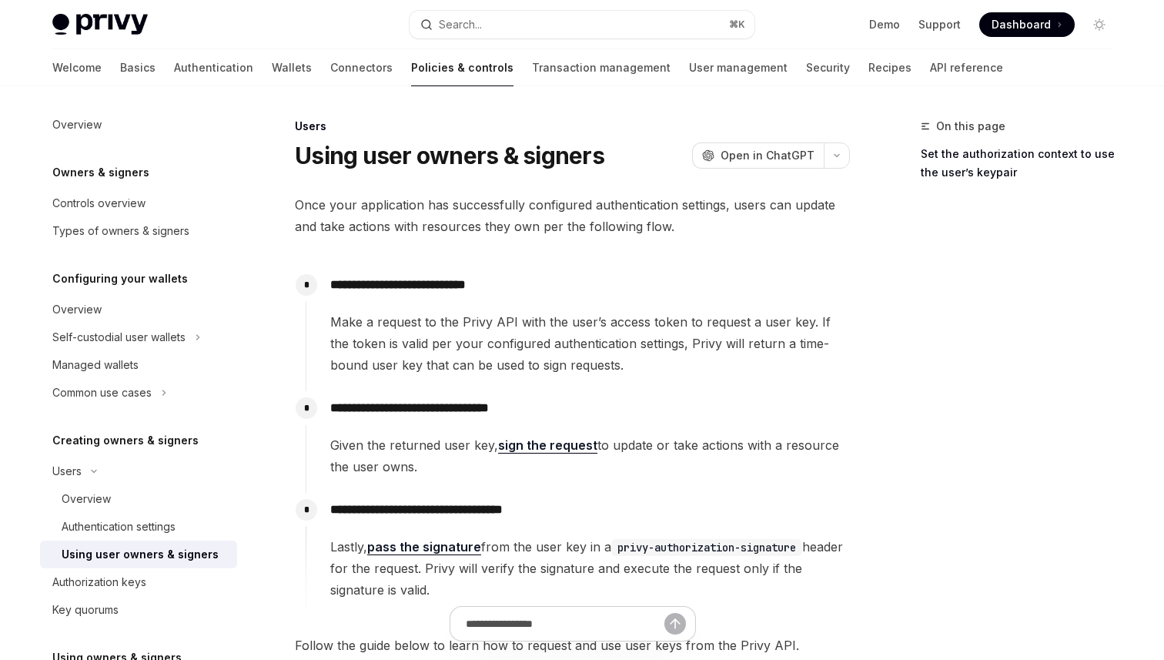  I want to click on a: Authentication settings, so click(139, 527).